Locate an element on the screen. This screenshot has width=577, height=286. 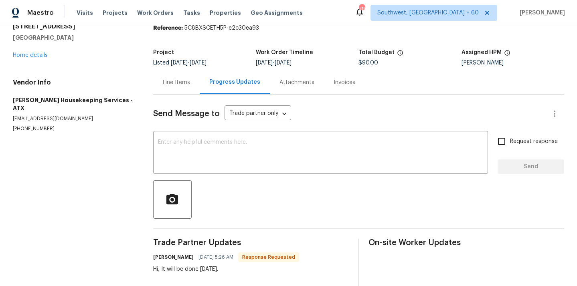
h5: Work Order Timeline is located at coordinates (284, 53).